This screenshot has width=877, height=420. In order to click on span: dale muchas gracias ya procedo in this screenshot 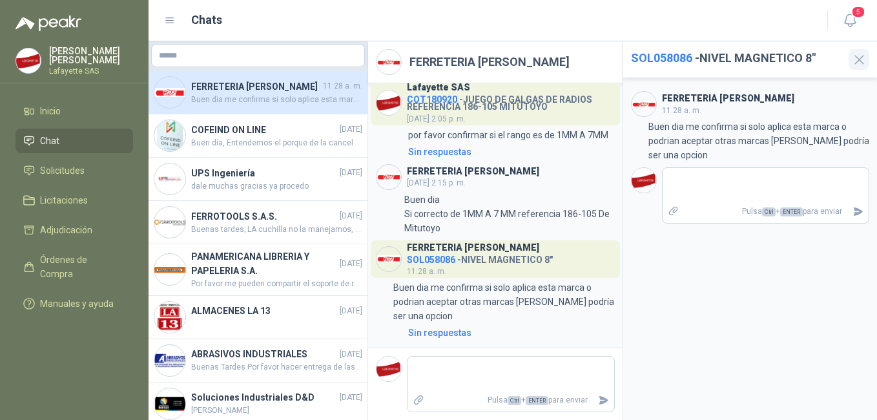, I will do `click(276, 186)`.